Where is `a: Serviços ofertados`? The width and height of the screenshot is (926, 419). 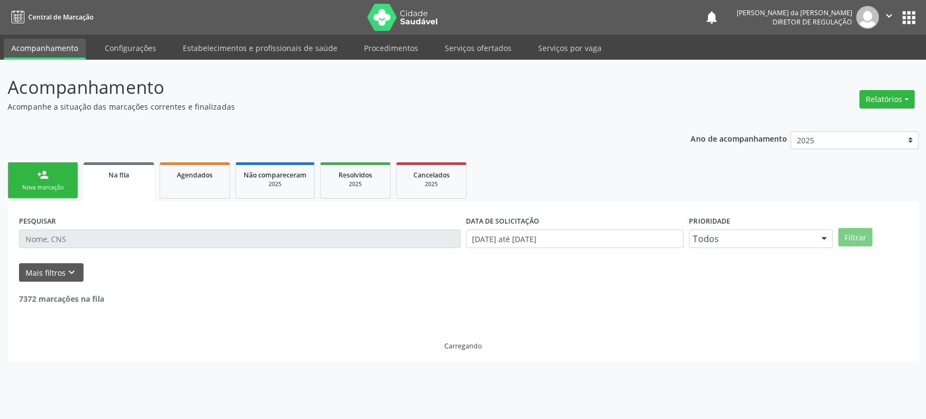 a: Serviços ofertados is located at coordinates (478, 48).